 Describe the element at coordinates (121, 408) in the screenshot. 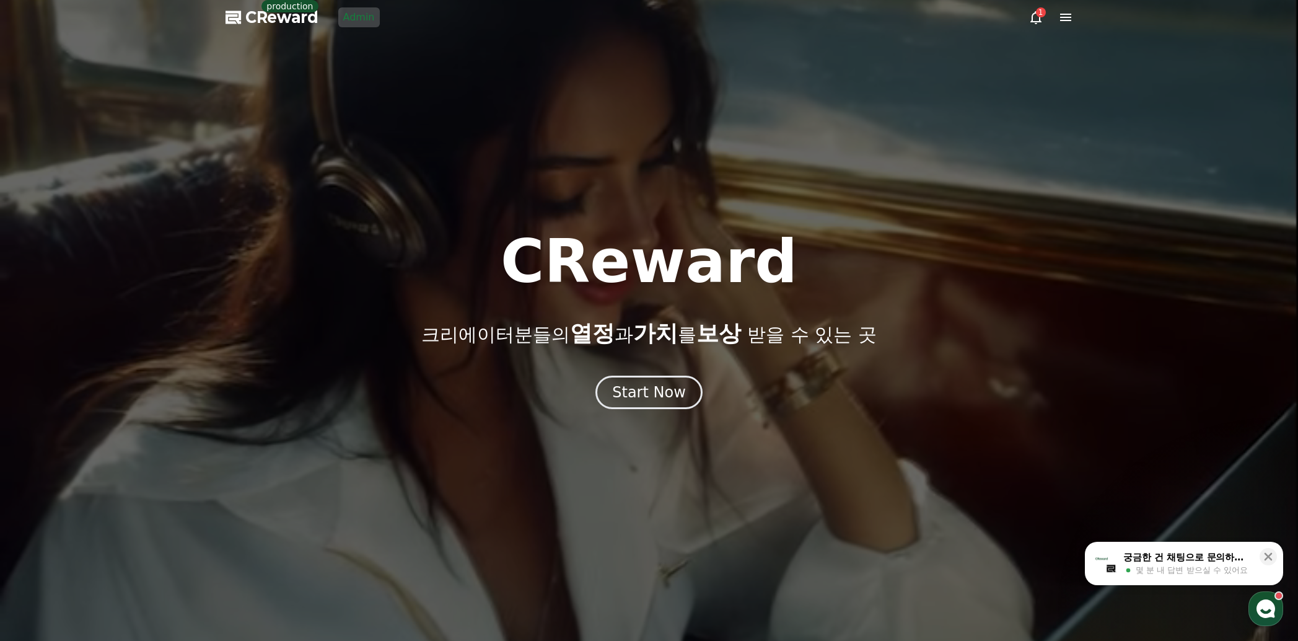

I see `a: 대화` at that location.